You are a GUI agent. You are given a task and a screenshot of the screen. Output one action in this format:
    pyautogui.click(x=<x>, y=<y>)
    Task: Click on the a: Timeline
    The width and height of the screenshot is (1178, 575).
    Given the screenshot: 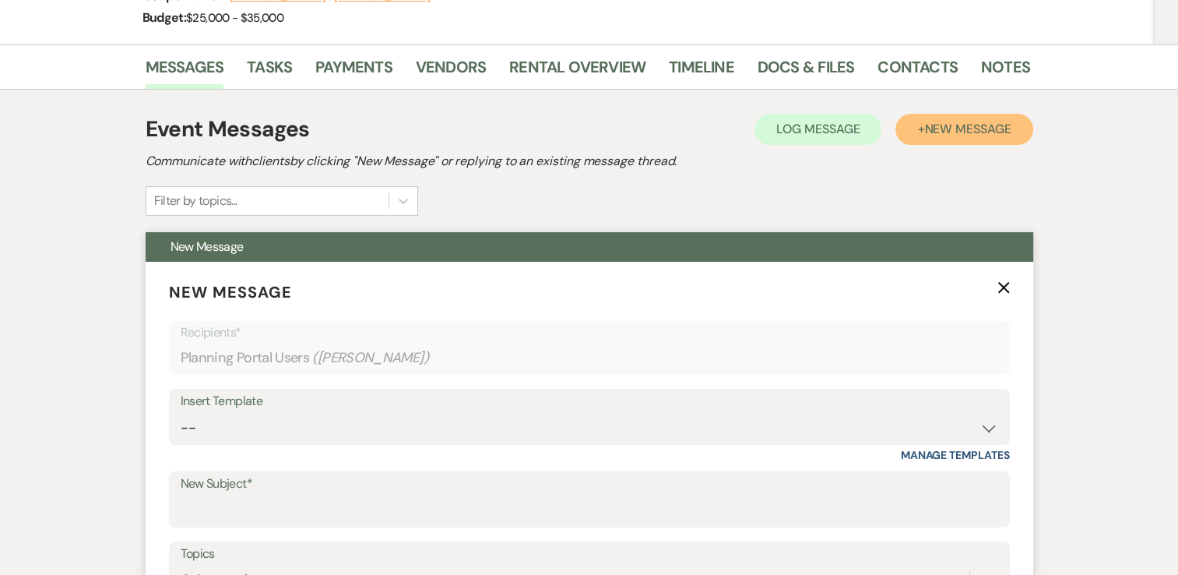 What is the action you would take?
    pyautogui.click(x=701, y=72)
    